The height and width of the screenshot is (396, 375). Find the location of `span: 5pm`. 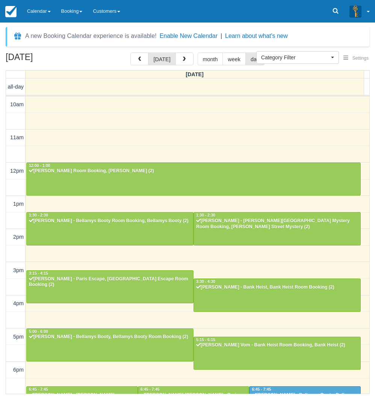

span: 5pm is located at coordinates (18, 337).